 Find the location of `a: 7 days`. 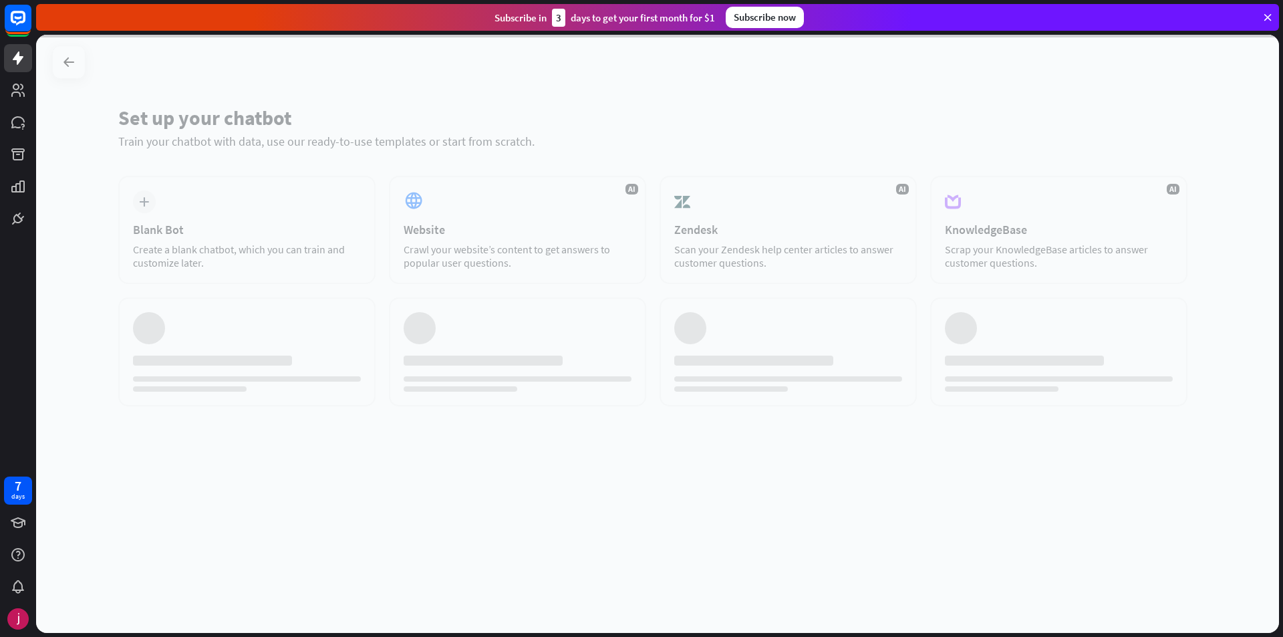

a: 7 days is located at coordinates (18, 491).